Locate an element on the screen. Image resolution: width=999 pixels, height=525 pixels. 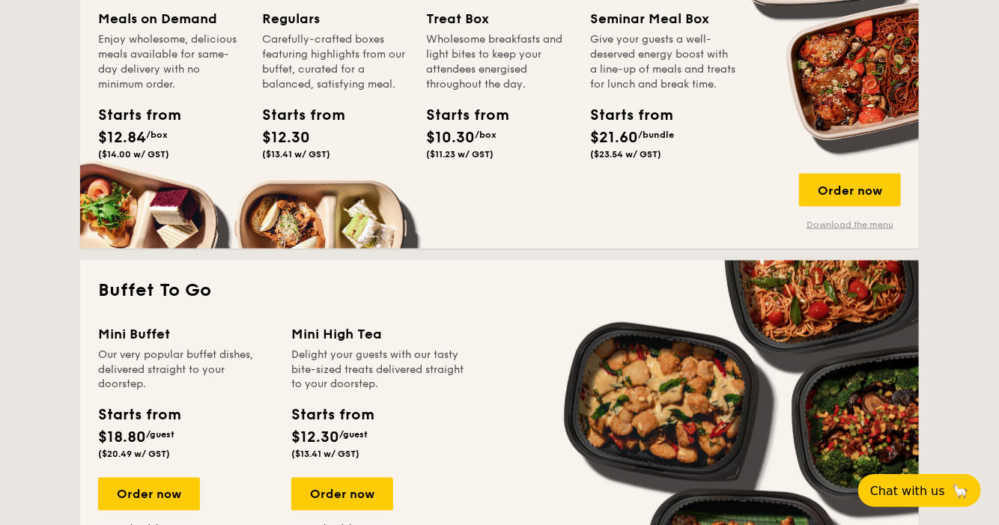
div: Carefully-crafted boxes featuring highlights from our buffet, curated for a balanced, satisfying ... is located at coordinates (335, 62).